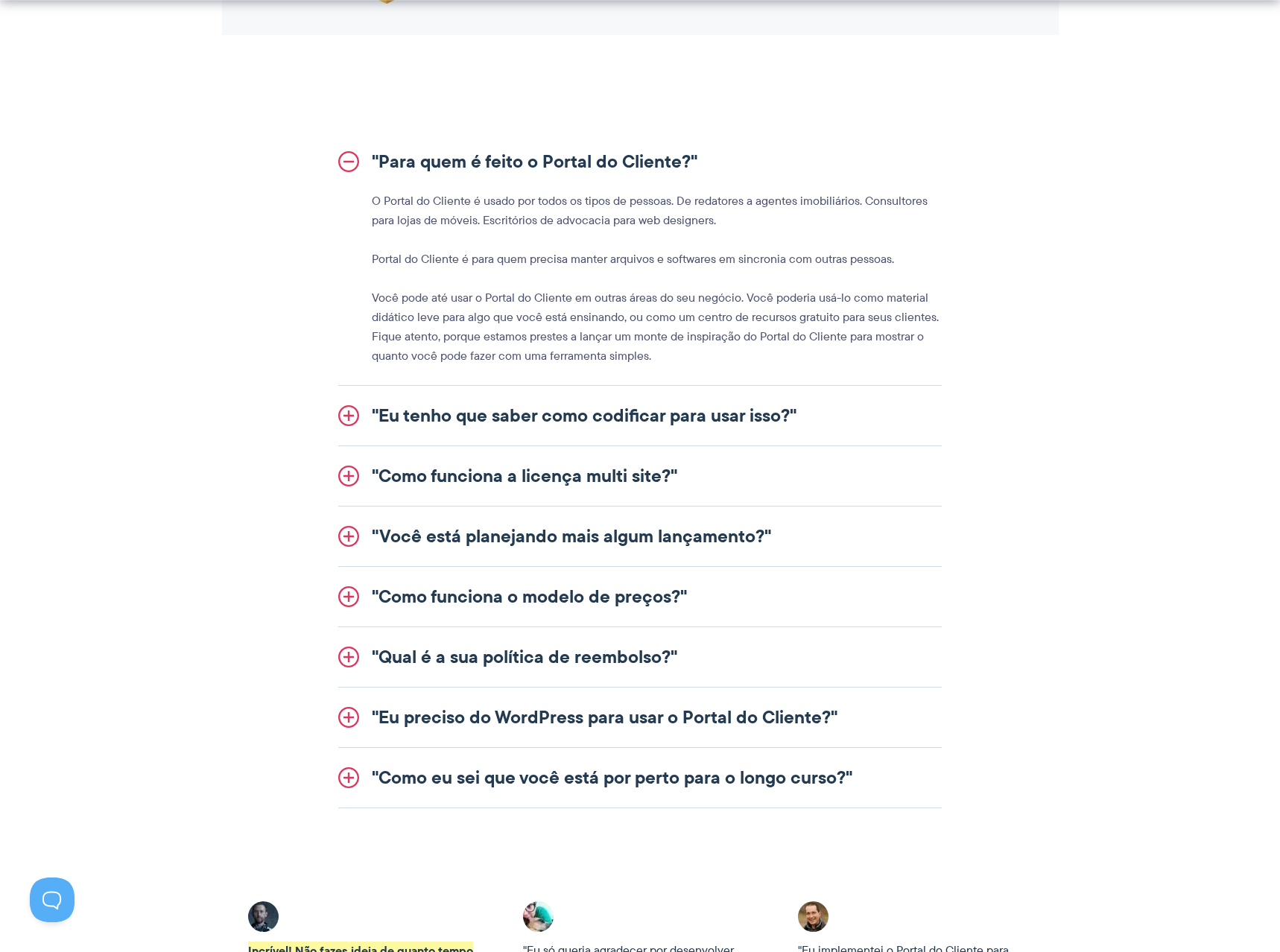 This screenshot has width=1280, height=952. What do you see at coordinates (640, 476) in the screenshot?
I see `a: "Como funciona a licença multi site?"` at bounding box center [640, 476].